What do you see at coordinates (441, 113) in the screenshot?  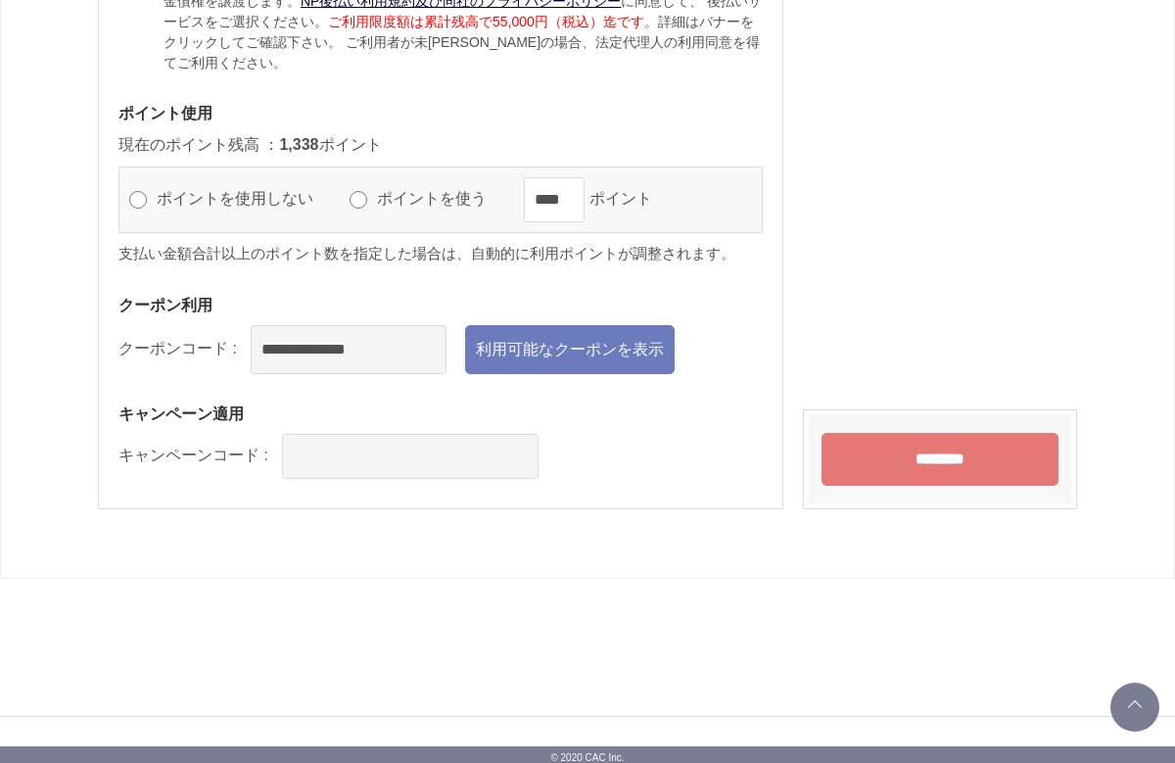 I see `h3: ポイント使用` at bounding box center [441, 113].